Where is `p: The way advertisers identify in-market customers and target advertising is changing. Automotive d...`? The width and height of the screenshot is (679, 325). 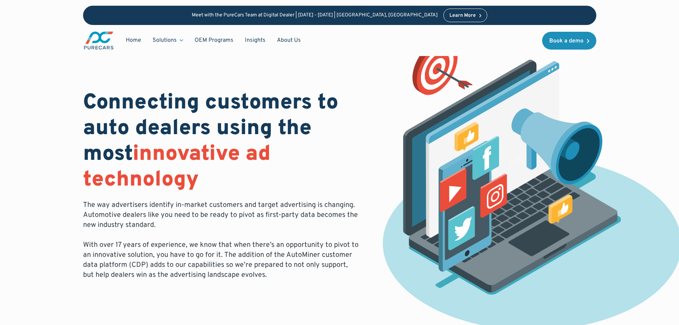 p: The way advertisers identify in-market customers and target advertising is changing. Automotive d... is located at coordinates (222, 240).